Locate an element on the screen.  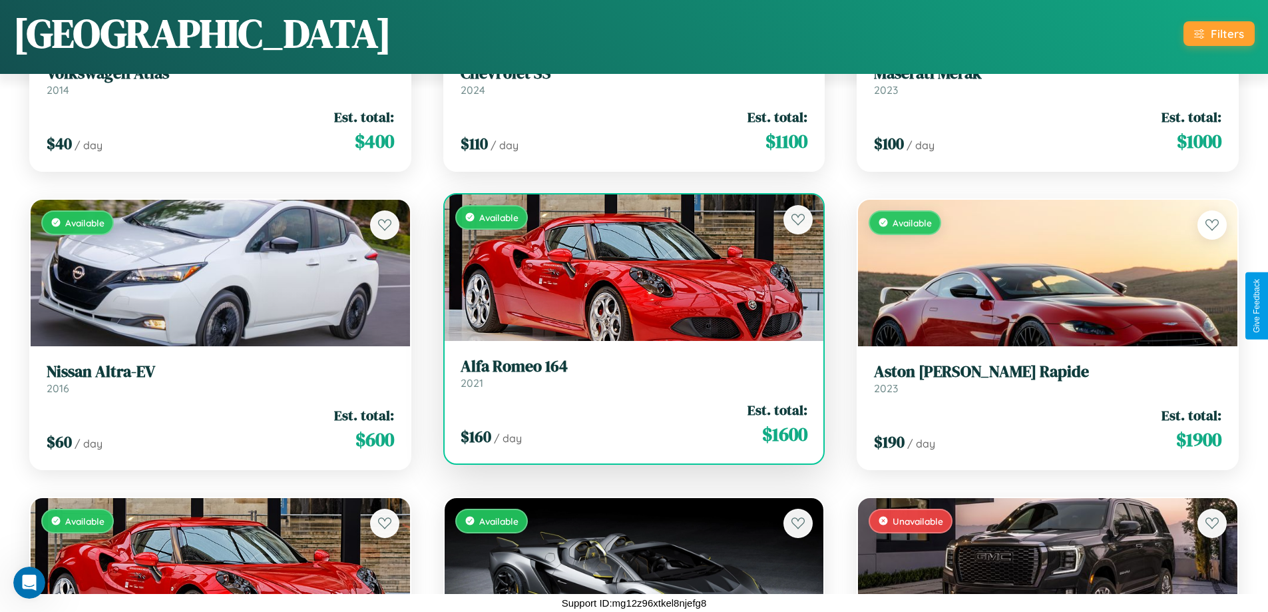
h3: Volkswagen Atlas is located at coordinates (220, 73).